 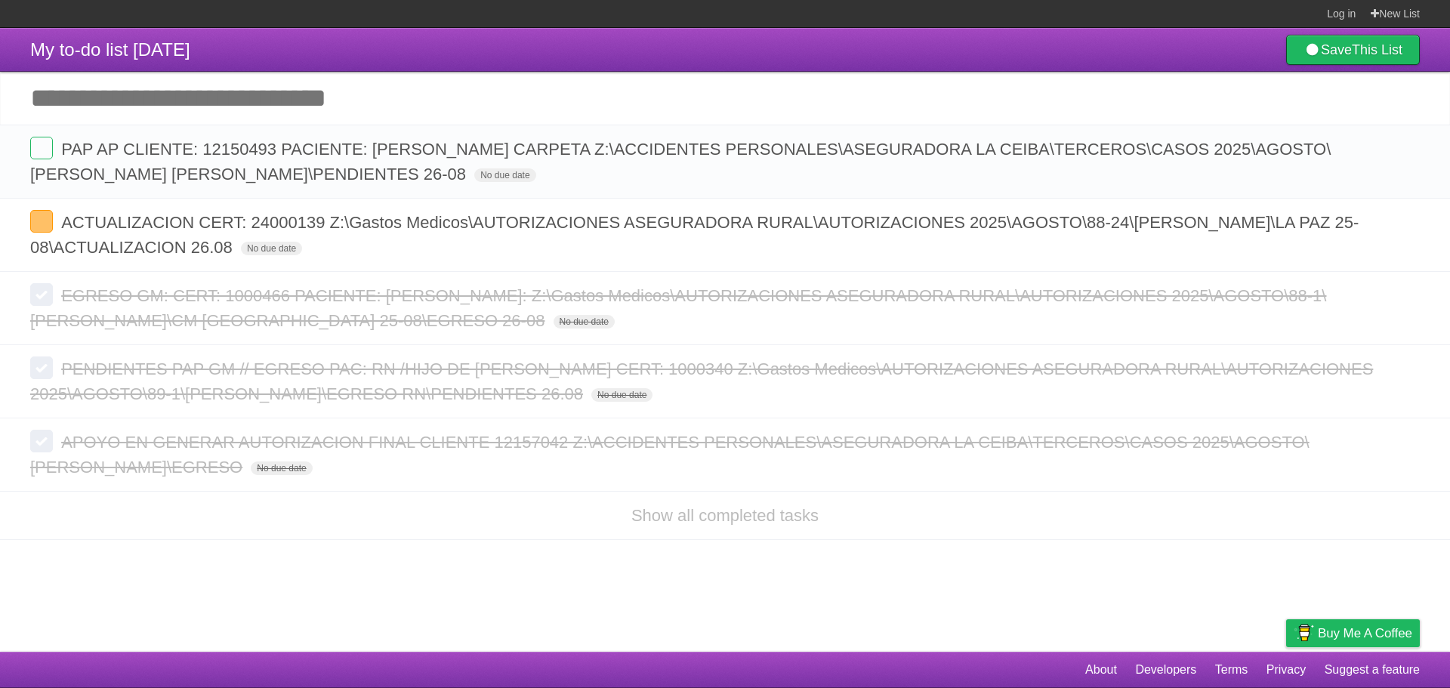 What do you see at coordinates (1372, 670) in the screenshot?
I see `a: Suggest a feature` at bounding box center [1372, 670].